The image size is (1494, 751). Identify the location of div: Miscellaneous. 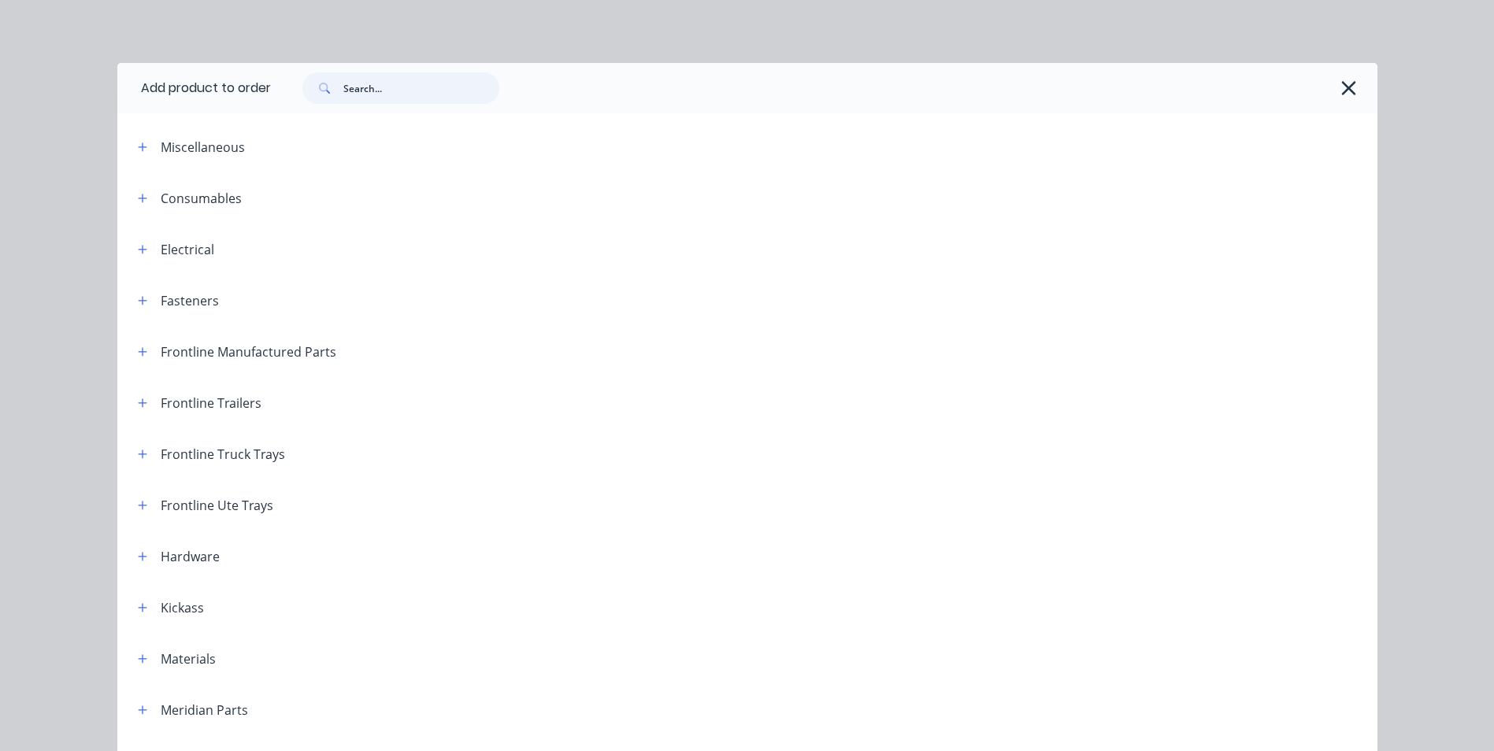
(202, 147).